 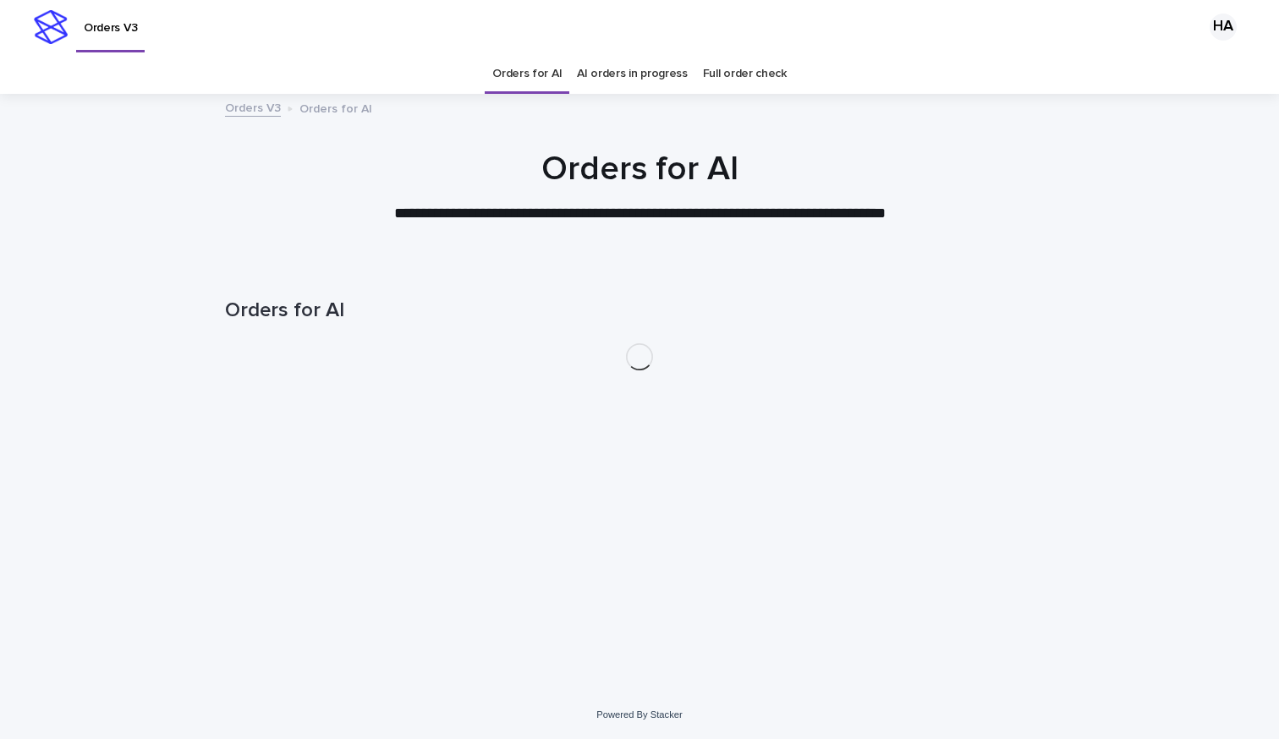 What do you see at coordinates (51, 27) in the screenshot?
I see `img: stacker-logo-s-only.png` at bounding box center [51, 27].